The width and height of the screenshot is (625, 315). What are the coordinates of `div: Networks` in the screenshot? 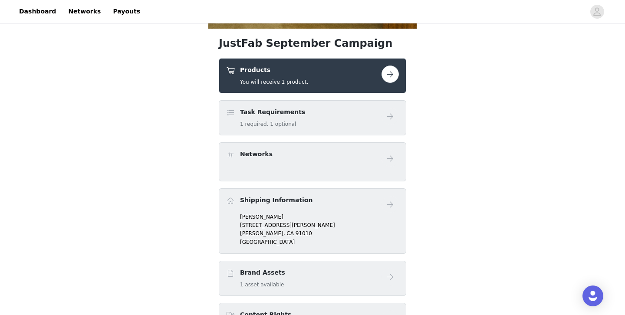 It's located at (313, 162).